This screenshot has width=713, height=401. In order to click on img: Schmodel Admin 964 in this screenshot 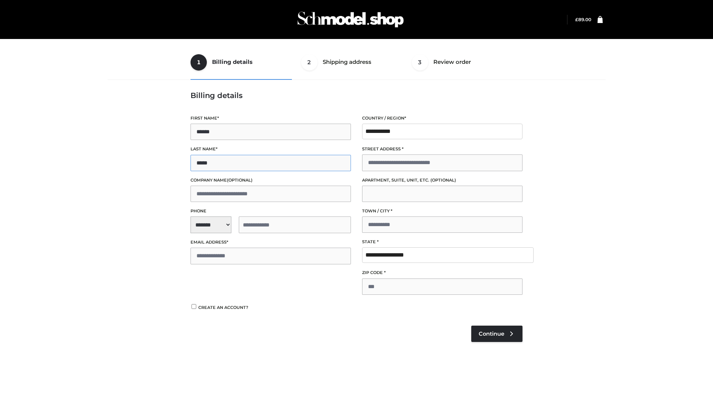, I will do `click(350, 19)`.